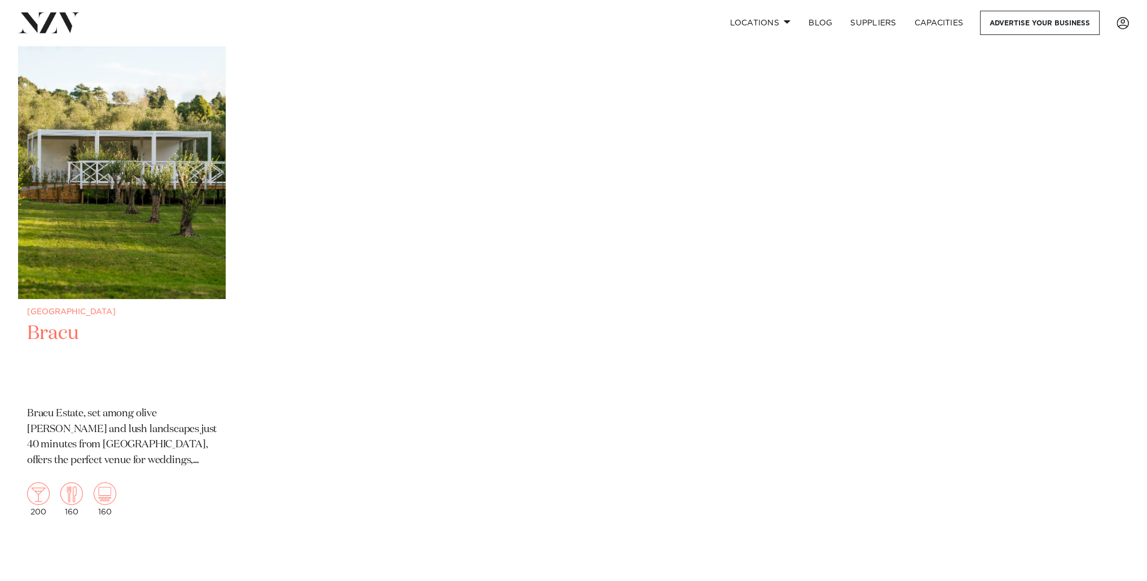 This screenshot has height=581, width=1147. I want to click on img: dining.png, so click(72, 494).